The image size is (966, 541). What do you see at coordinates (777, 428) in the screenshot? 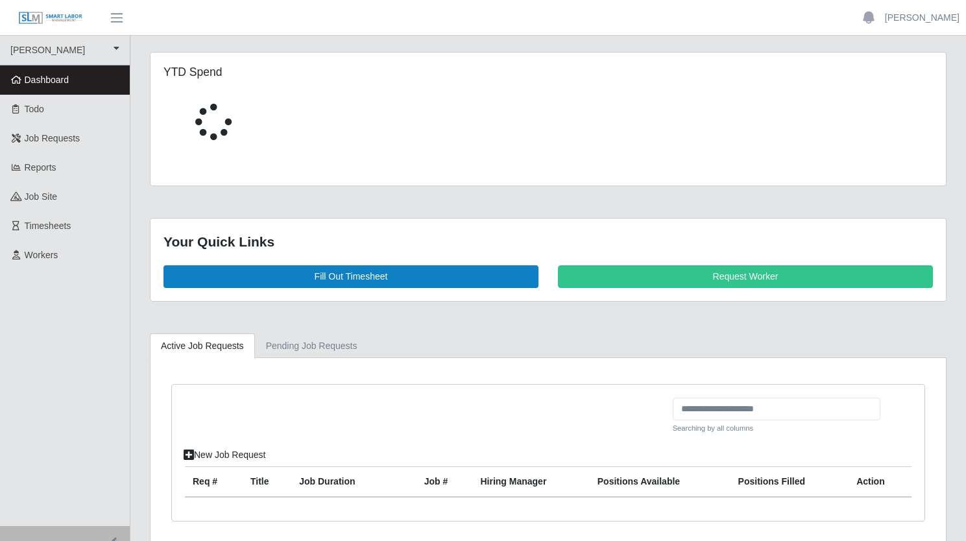
I see `small: Searching by all columns` at bounding box center [777, 428].